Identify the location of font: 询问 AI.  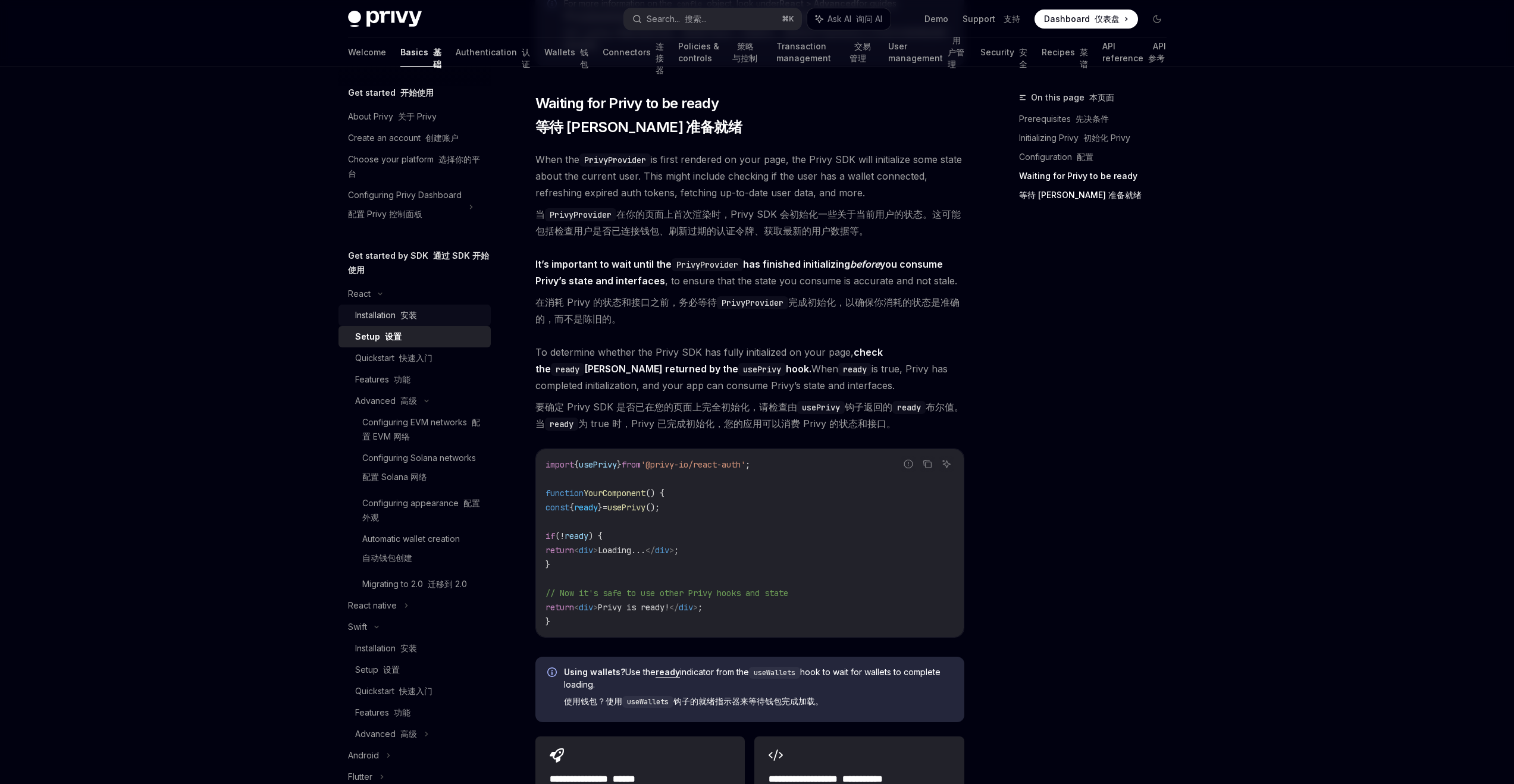
(870, 19).